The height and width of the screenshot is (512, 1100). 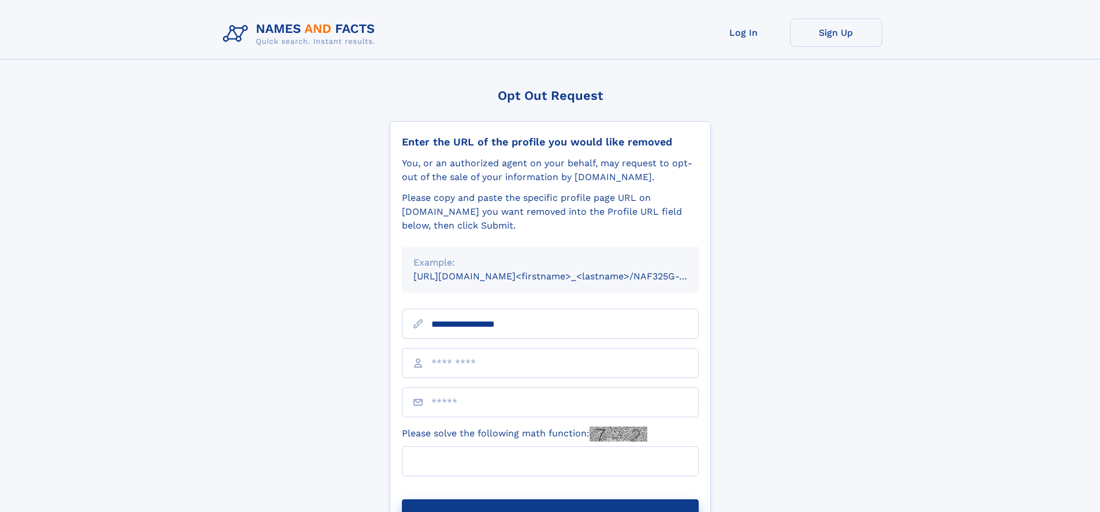 I want to click on a: Sign Up, so click(x=836, y=32).